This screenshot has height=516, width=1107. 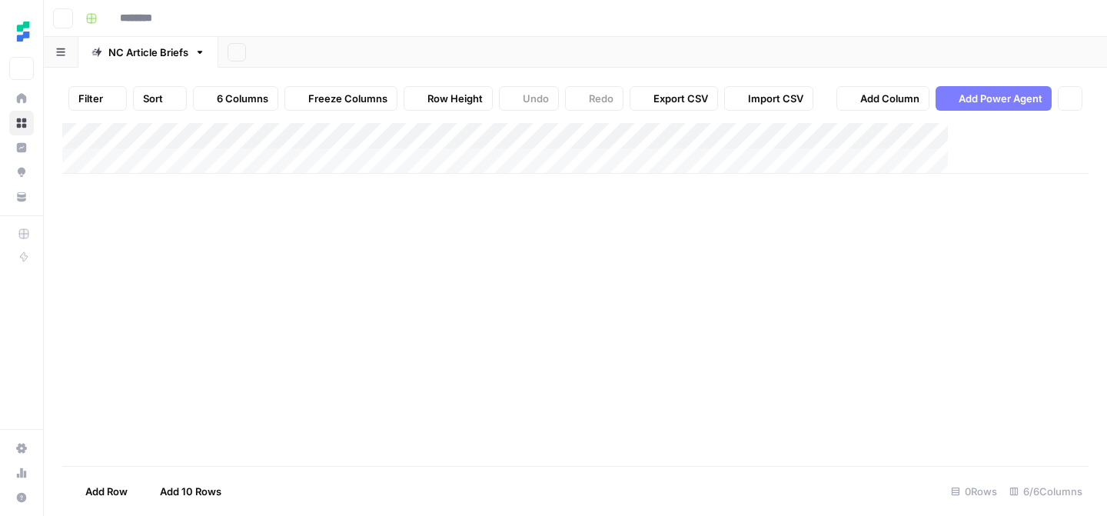 I want to click on span: Import CSV, so click(x=776, y=98).